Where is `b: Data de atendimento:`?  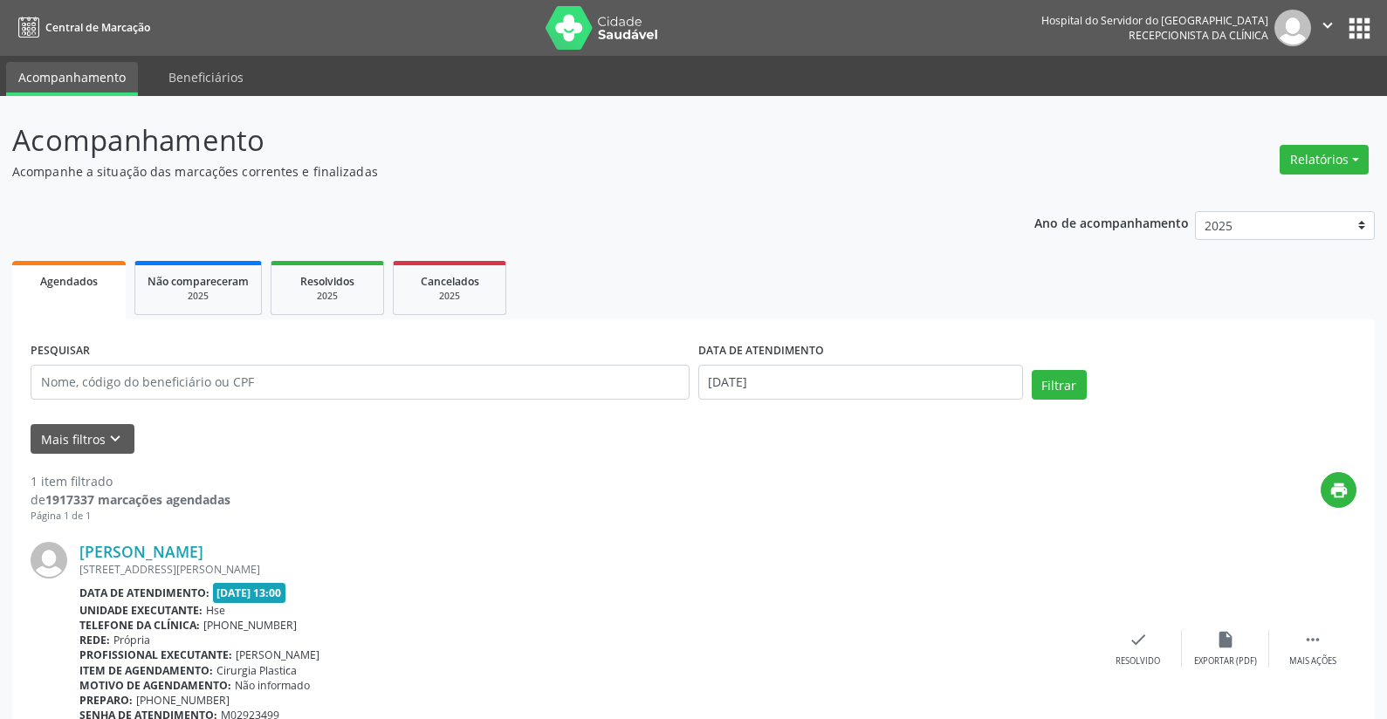 b: Data de atendimento: is located at coordinates (144, 593).